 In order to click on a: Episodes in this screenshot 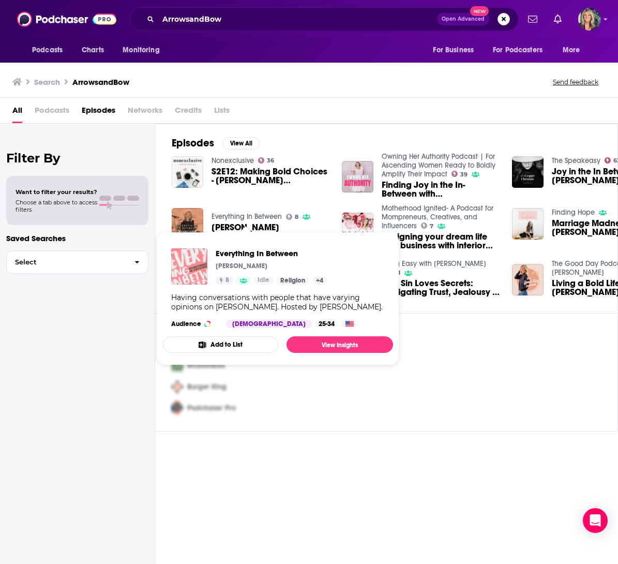, I will do `click(98, 112)`.